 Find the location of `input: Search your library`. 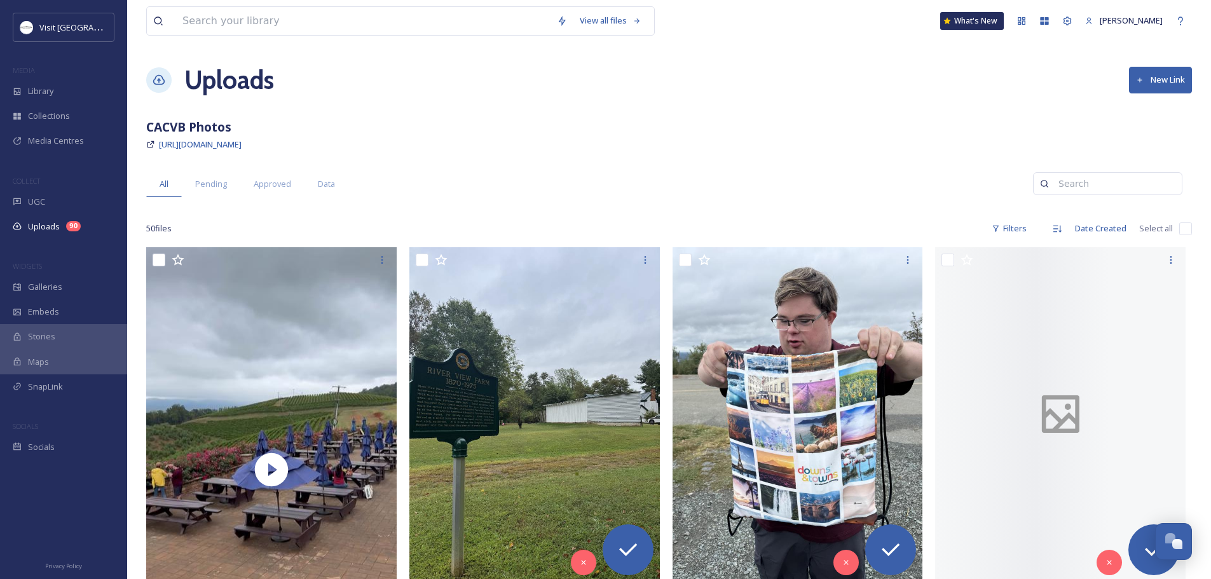

input: Search your library is located at coordinates (363, 21).